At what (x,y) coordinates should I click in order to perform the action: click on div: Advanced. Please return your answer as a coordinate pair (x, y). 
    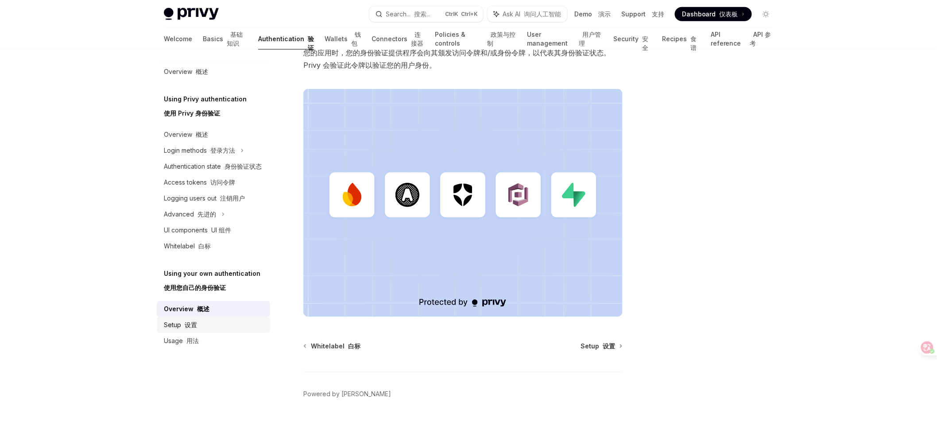
    Looking at the image, I should click on (190, 214).